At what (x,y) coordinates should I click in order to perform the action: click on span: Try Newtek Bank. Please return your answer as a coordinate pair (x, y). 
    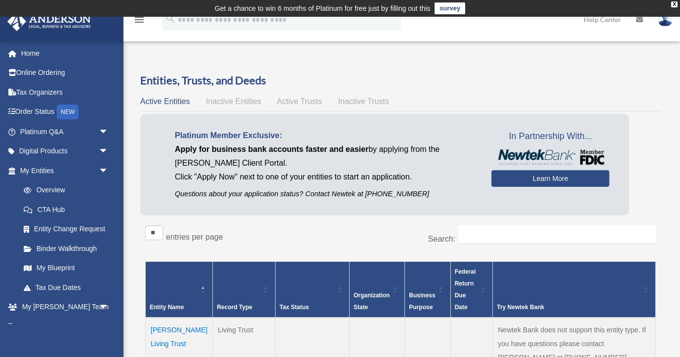
    Looking at the image, I should click on (568, 307).